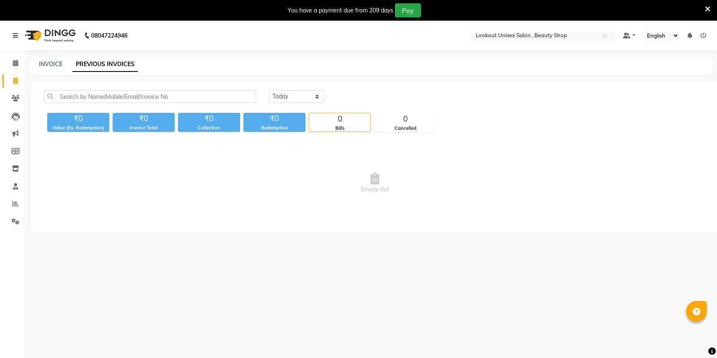 This screenshot has width=717, height=358. I want to click on a: INVOICE, so click(50, 64).